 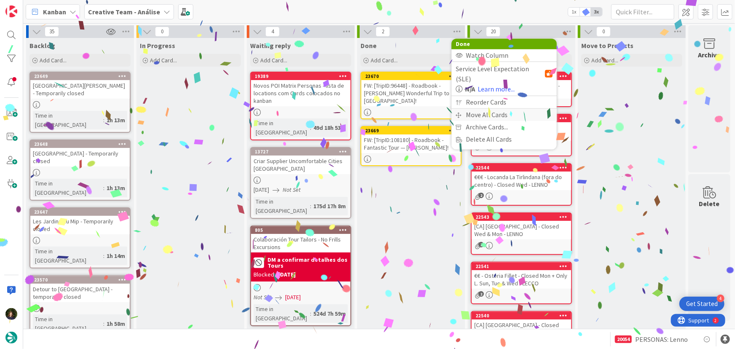 I want to click on span: PERSONAS: Lenno, so click(x=662, y=339).